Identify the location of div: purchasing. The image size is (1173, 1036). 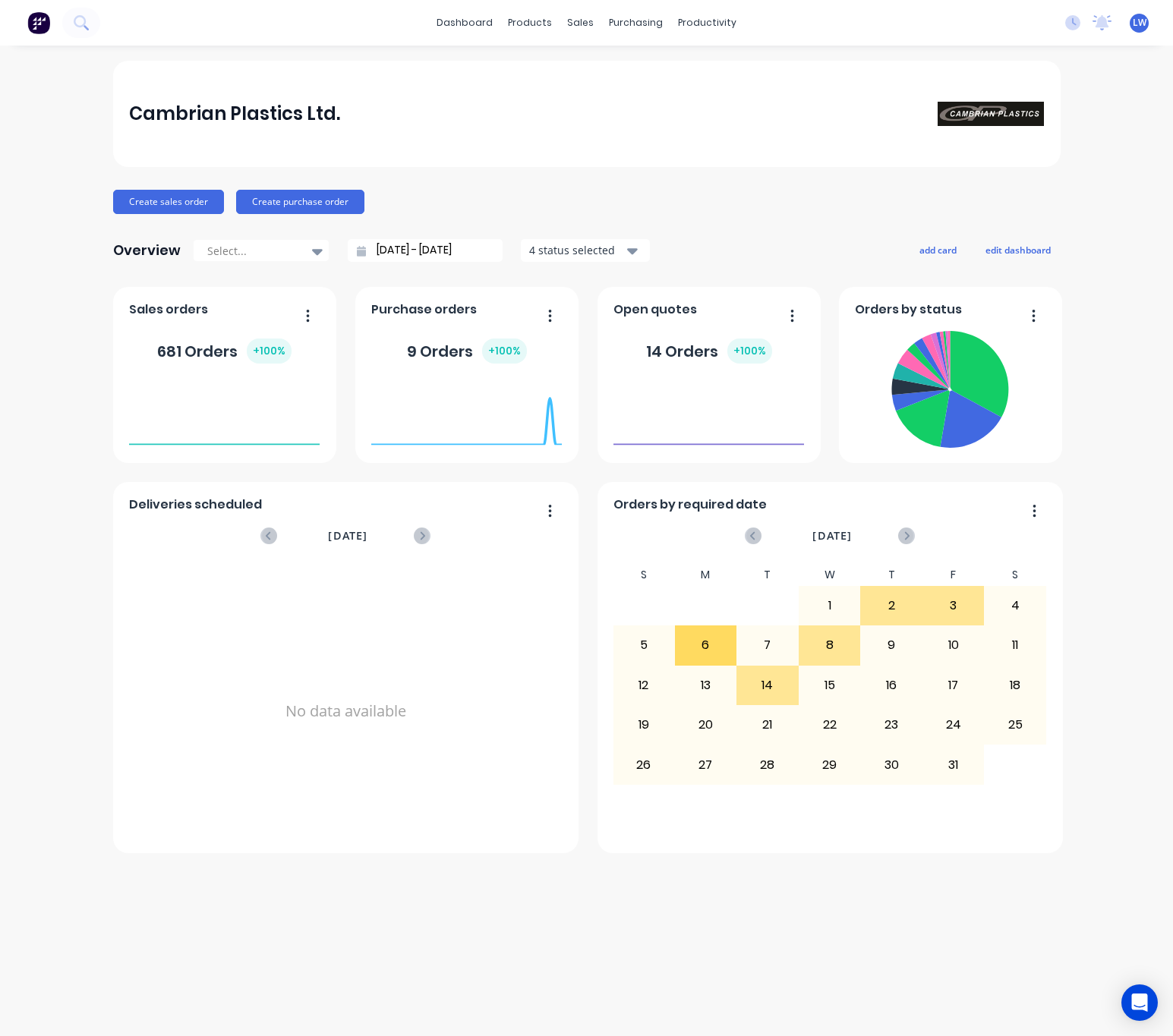
(635, 23).